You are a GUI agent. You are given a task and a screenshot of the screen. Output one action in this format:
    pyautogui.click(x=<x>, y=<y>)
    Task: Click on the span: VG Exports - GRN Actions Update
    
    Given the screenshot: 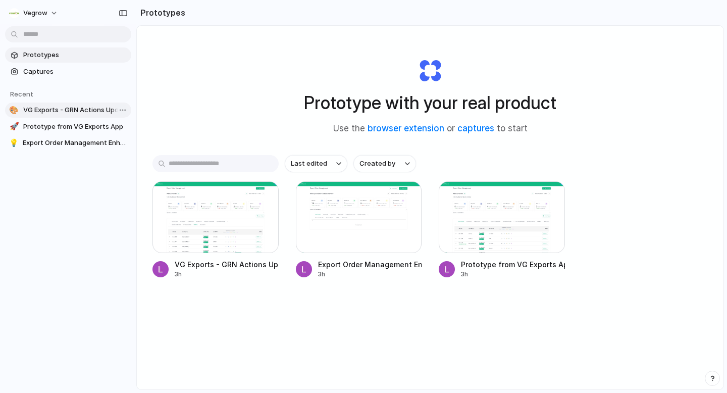 What is the action you would take?
    pyautogui.click(x=75, y=110)
    